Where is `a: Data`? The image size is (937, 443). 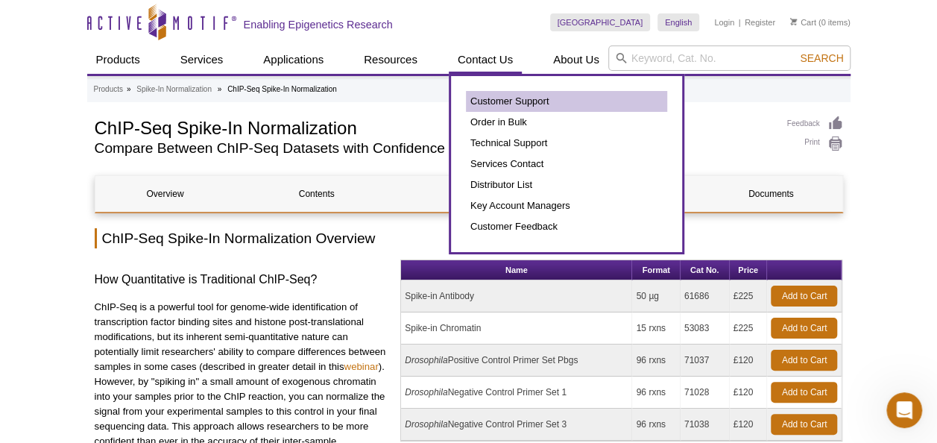 a: Data is located at coordinates (468, 194).